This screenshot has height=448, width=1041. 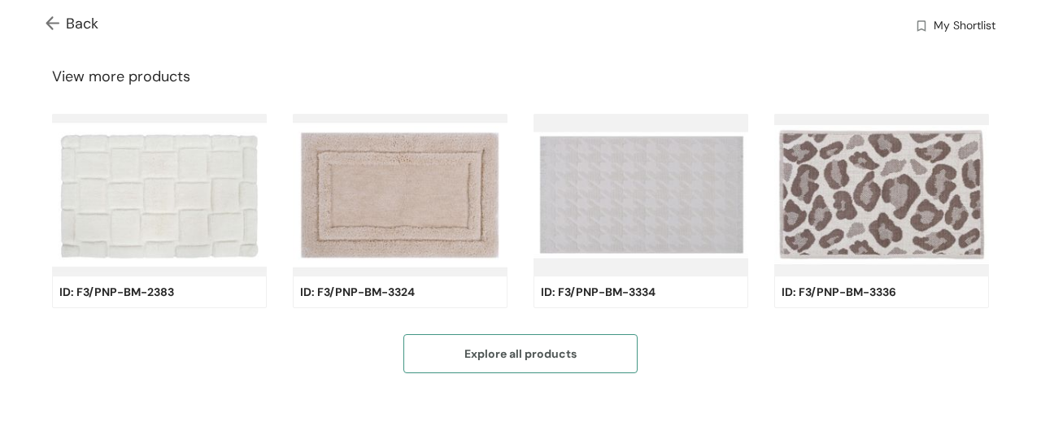 I want to click on span: My Shortlist, so click(x=965, y=27).